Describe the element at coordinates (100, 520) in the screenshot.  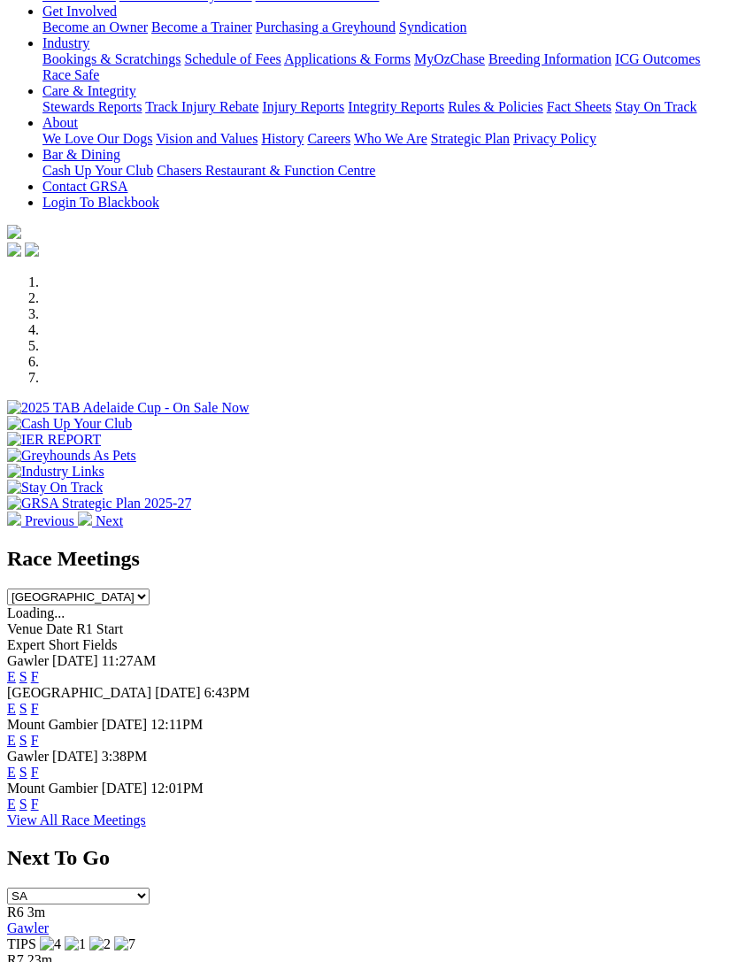
I see `a: Next` at that location.